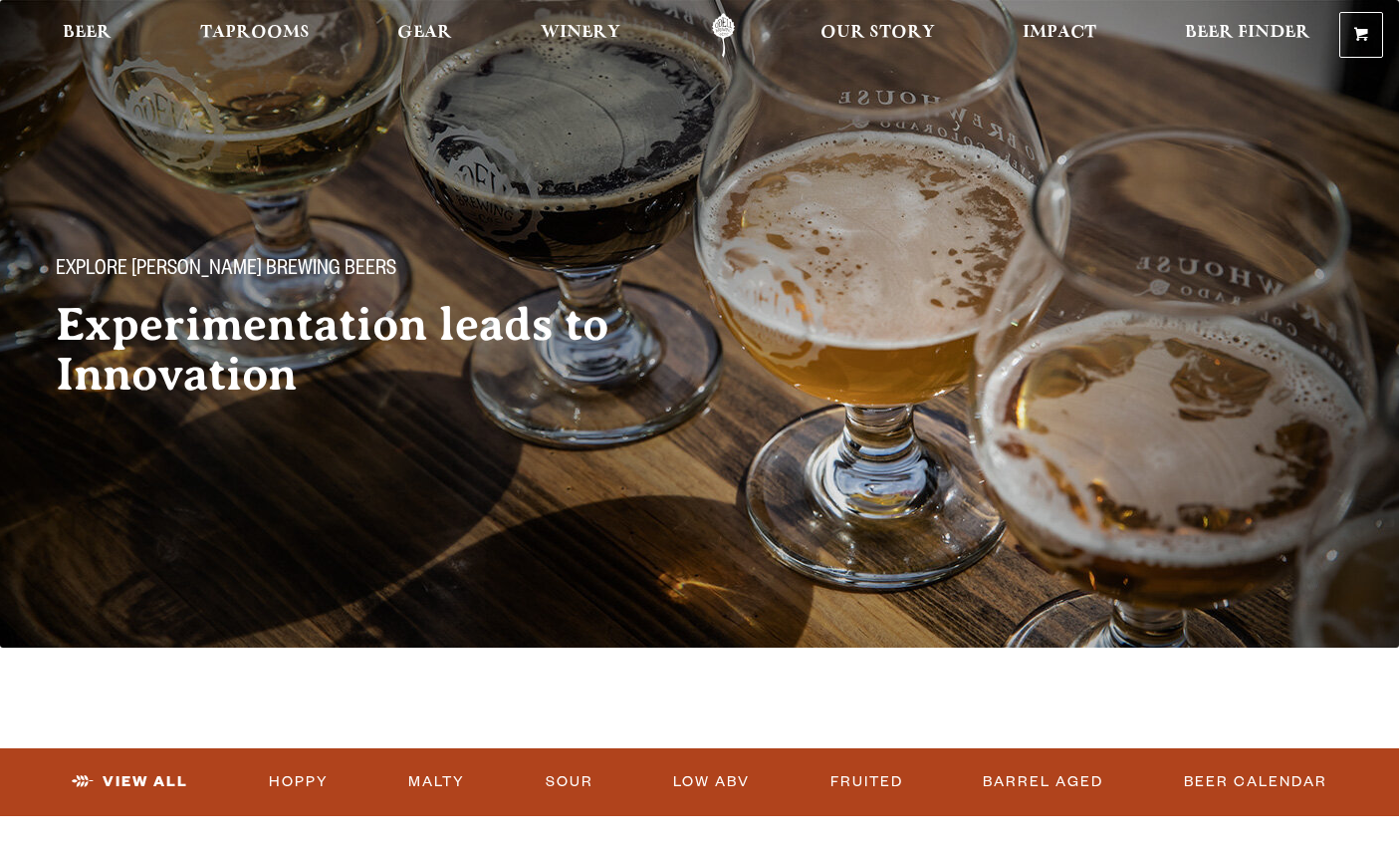  Describe the element at coordinates (129, 782) in the screenshot. I see `a: View All` at that location.